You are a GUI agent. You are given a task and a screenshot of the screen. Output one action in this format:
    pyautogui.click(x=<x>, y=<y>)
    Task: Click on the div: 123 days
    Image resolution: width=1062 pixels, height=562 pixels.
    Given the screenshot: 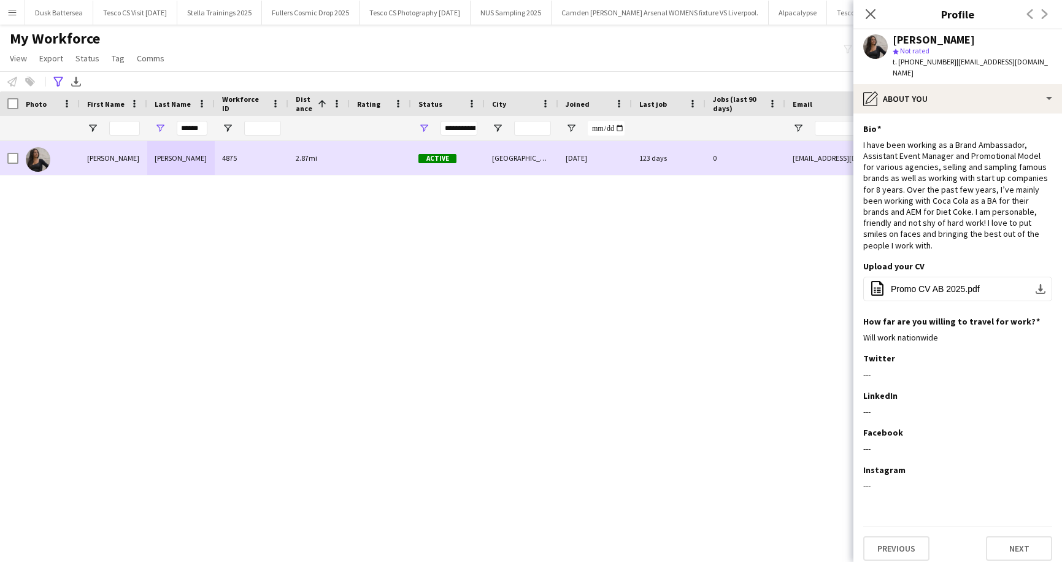 What is the action you would take?
    pyautogui.click(x=669, y=158)
    